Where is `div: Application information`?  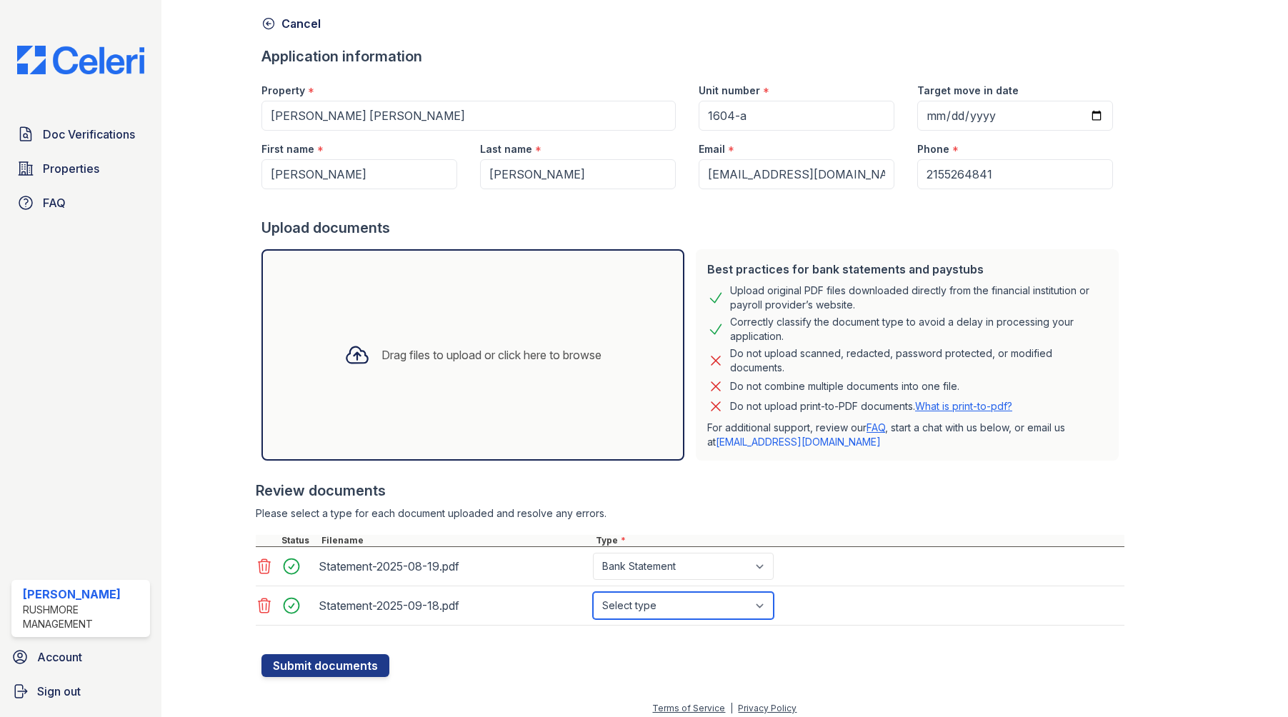
div: Application information is located at coordinates (693, 56).